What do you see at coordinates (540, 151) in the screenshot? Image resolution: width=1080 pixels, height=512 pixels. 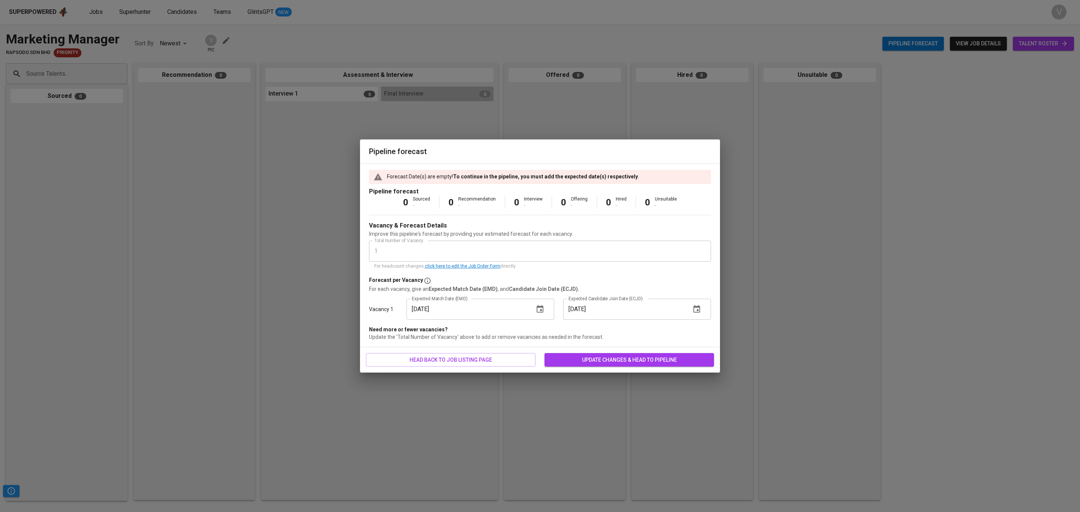 I see `h6: Pipeline forecast` at bounding box center [540, 151].